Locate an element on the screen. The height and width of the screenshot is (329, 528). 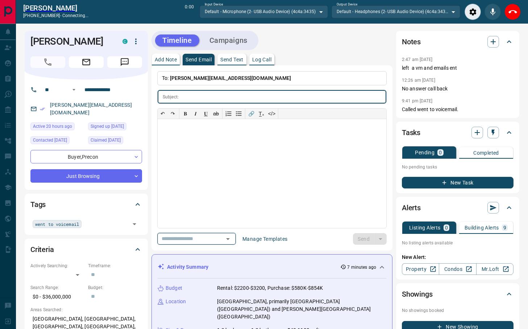
p: Add Note is located at coordinates (166, 59).